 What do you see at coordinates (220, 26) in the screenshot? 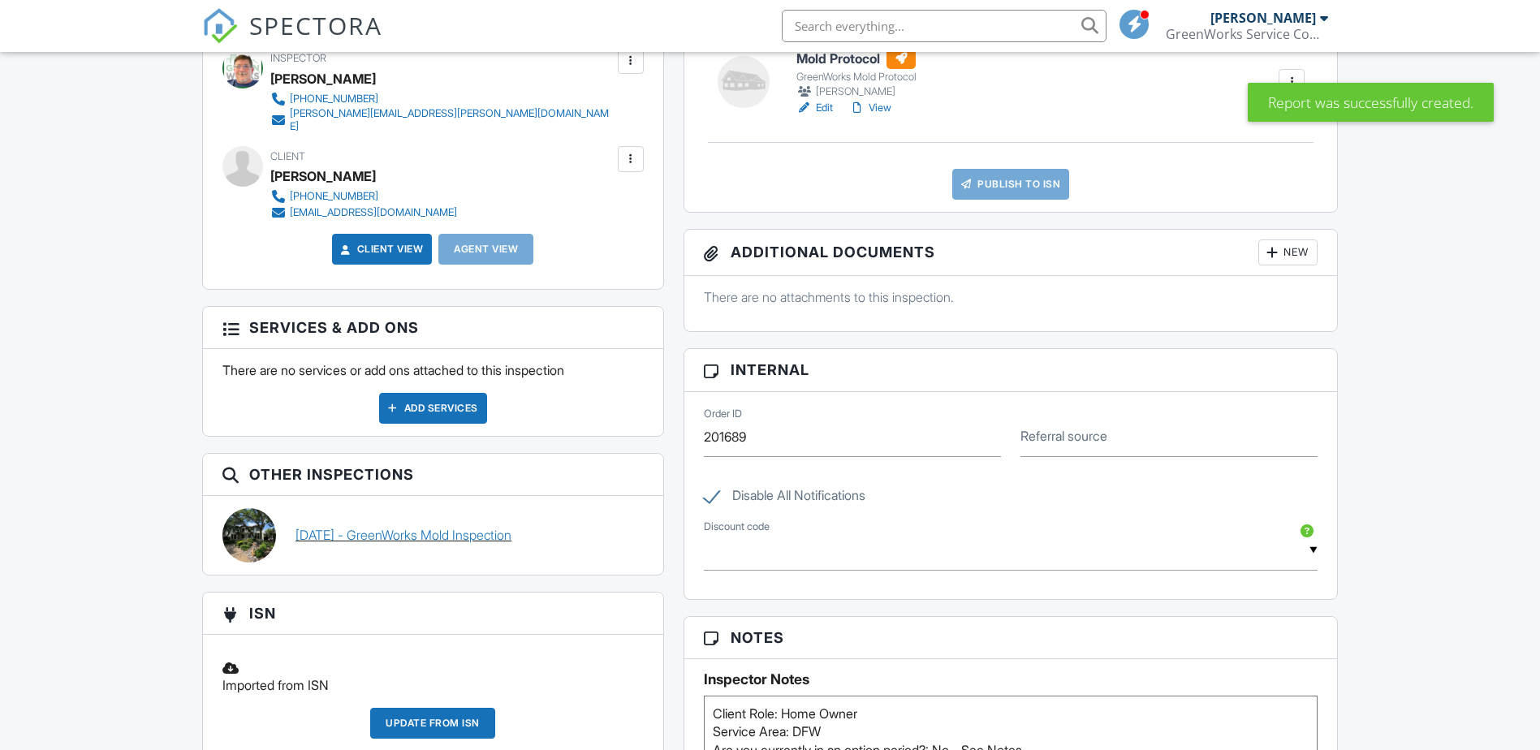
I see `img: The Best Home Inspection Software - Spectora` at bounding box center [220, 26].